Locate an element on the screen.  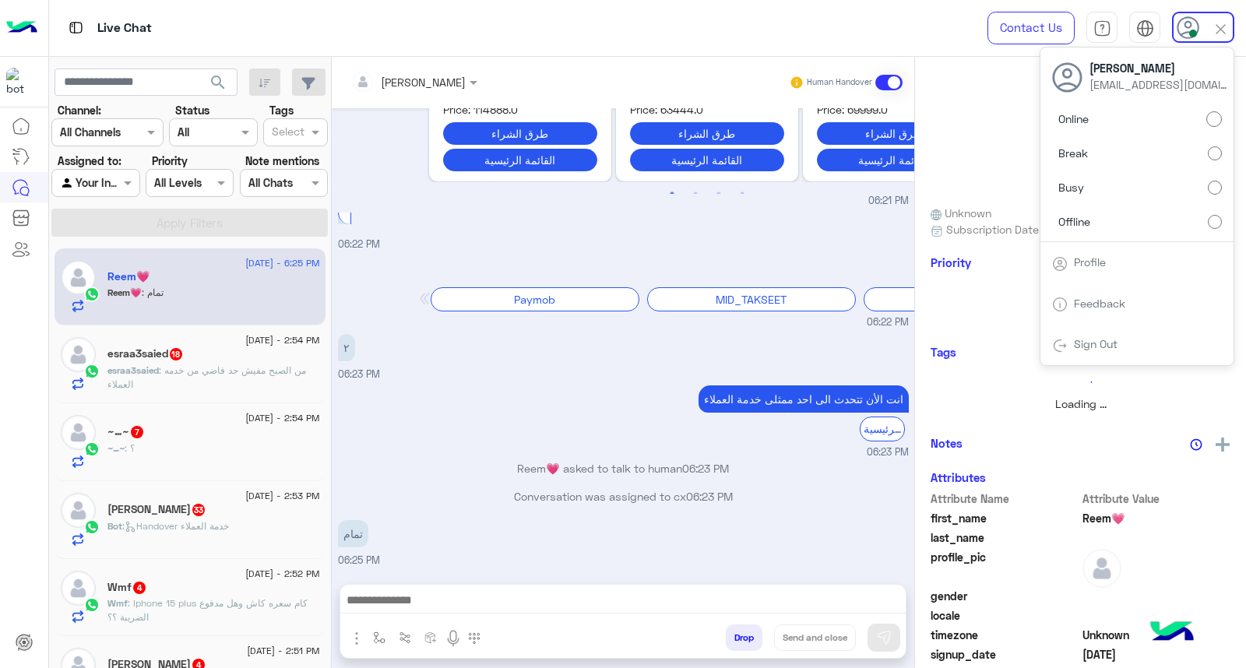
input: Busy is located at coordinates (1215, 188).